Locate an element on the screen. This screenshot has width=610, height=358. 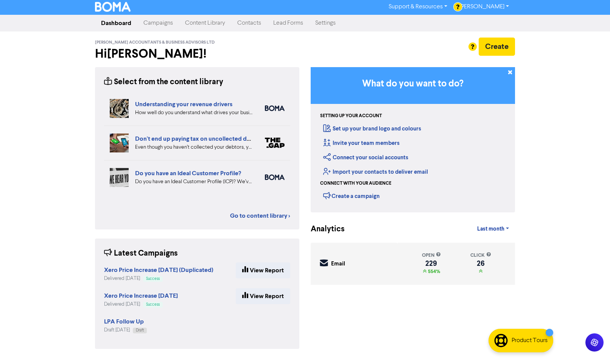
a: Connect your social accounts is located at coordinates (366, 157).